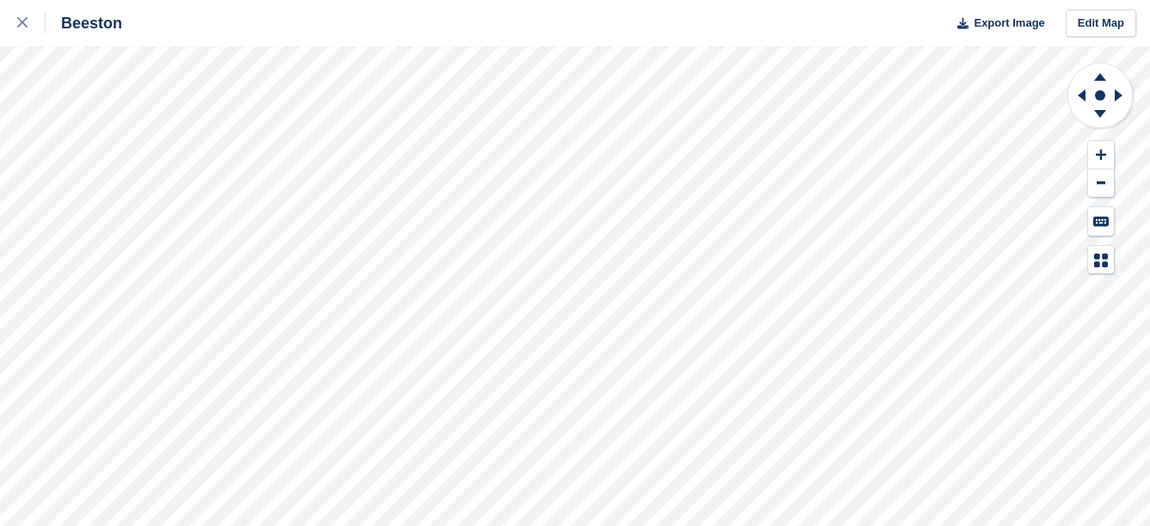  I want to click on button: Map Legend, so click(1101, 260).